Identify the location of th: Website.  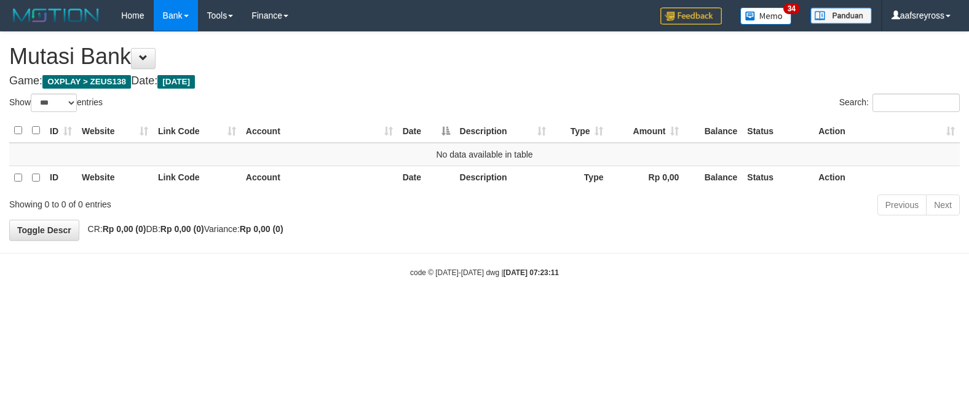
(115, 177).